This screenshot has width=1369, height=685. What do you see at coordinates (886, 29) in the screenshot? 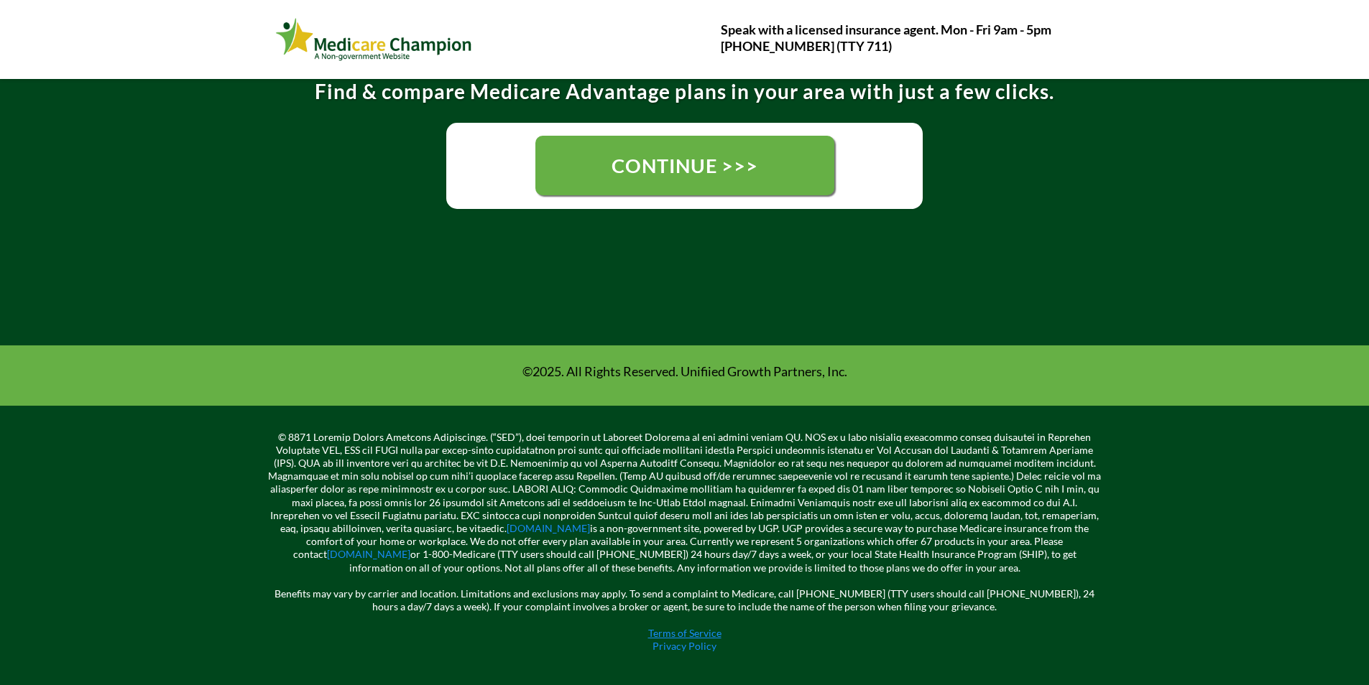
I see `strong: Speak with a licensed insurance agent. Mon - Fri 9am - 5pm` at bounding box center [886, 29].